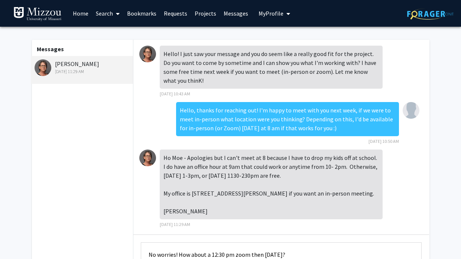  I want to click on div: Hello, thanks for reaching out! I'm happy to meet with you next week, if we were to meet in-perso..., so click(287, 119).